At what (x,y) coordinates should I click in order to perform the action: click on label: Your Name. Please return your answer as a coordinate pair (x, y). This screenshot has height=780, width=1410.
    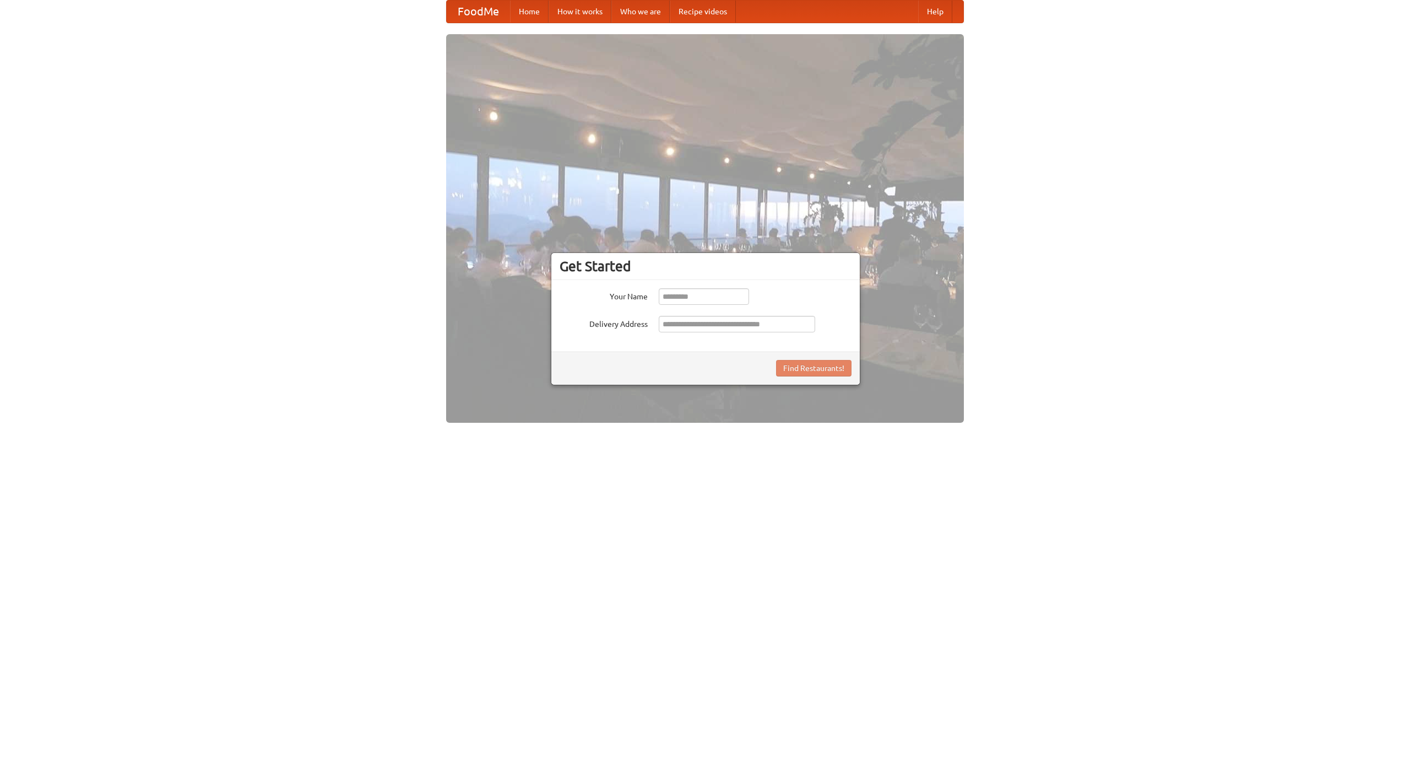
    Looking at the image, I should click on (604, 295).